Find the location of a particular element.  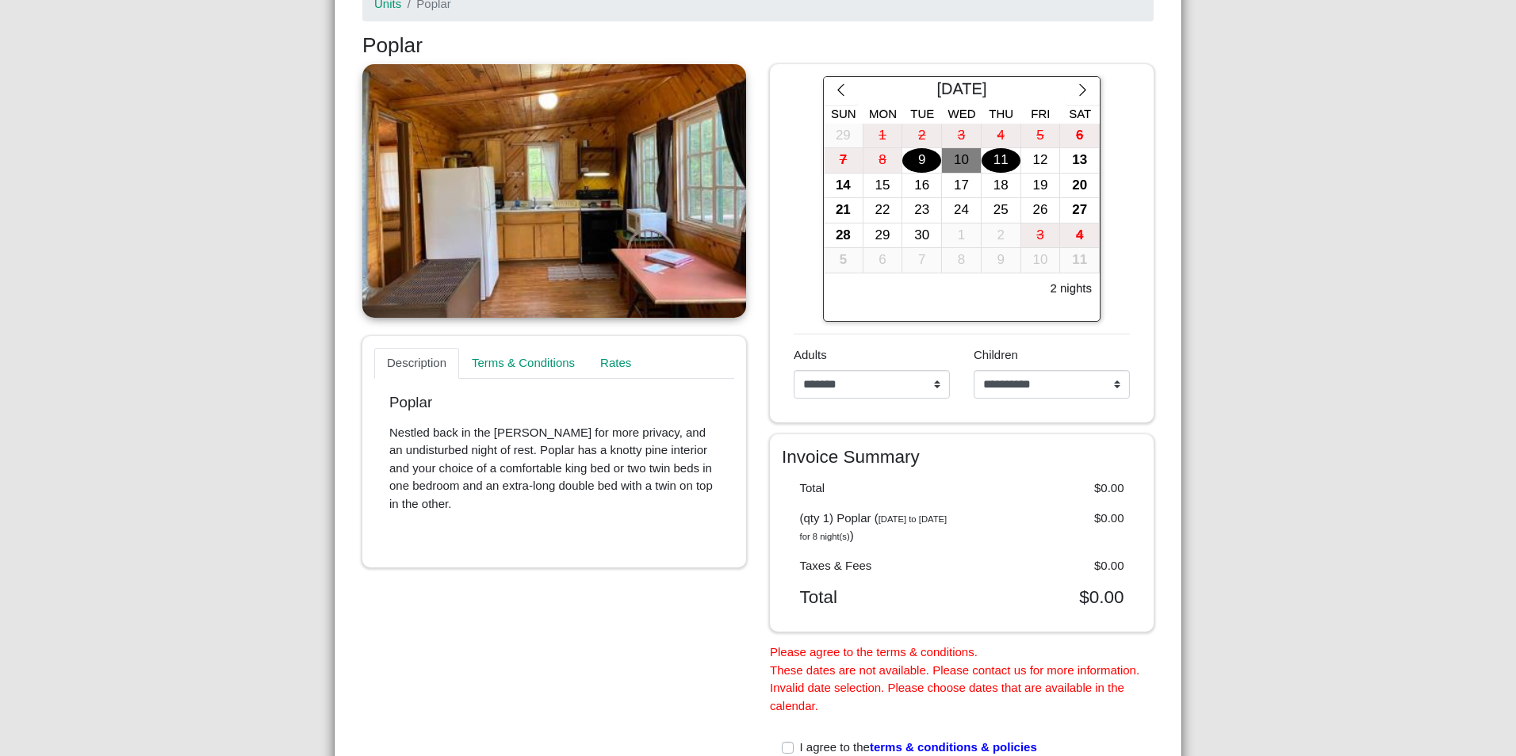

div: 19 is located at coordinates (1040, 186).